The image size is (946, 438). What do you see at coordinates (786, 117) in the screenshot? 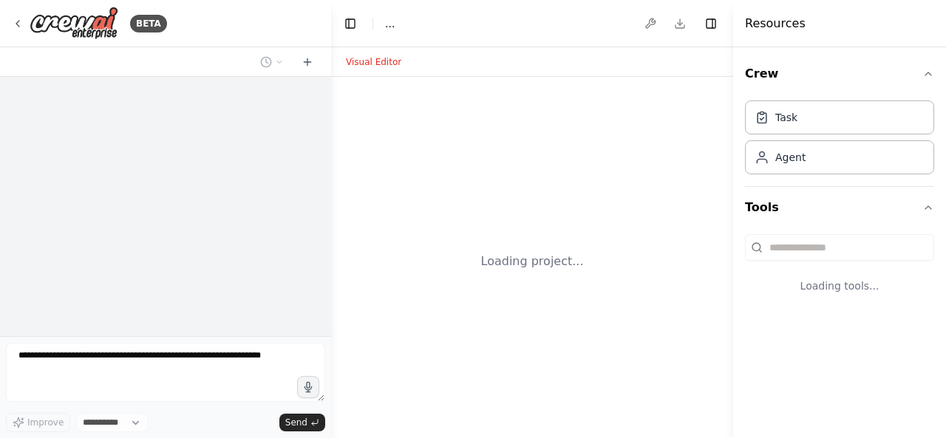
I see `div: Task` at bounding box center [786, 117].